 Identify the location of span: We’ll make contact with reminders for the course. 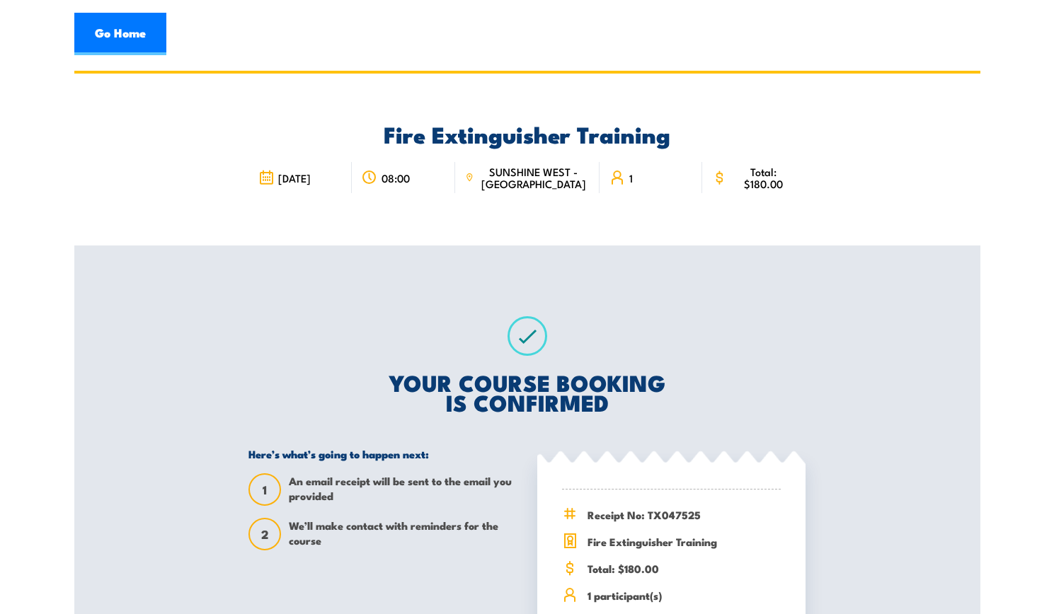
(403, 534).